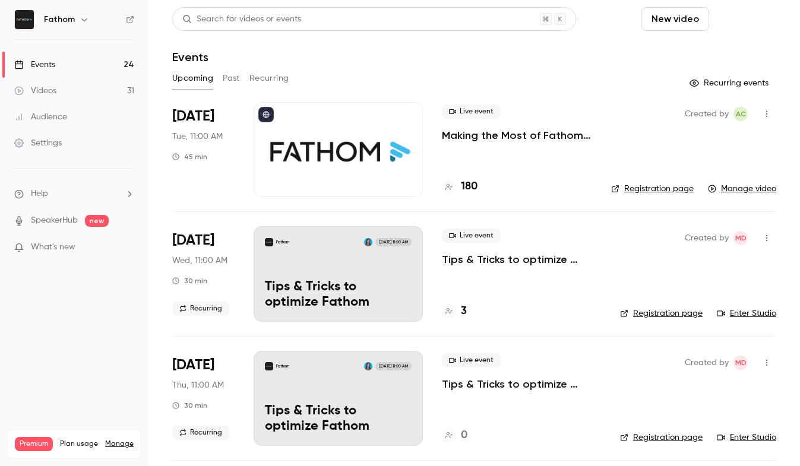  I want to click on a: Making the Most of Fathom: From Setup to Success, so click(517, 135).